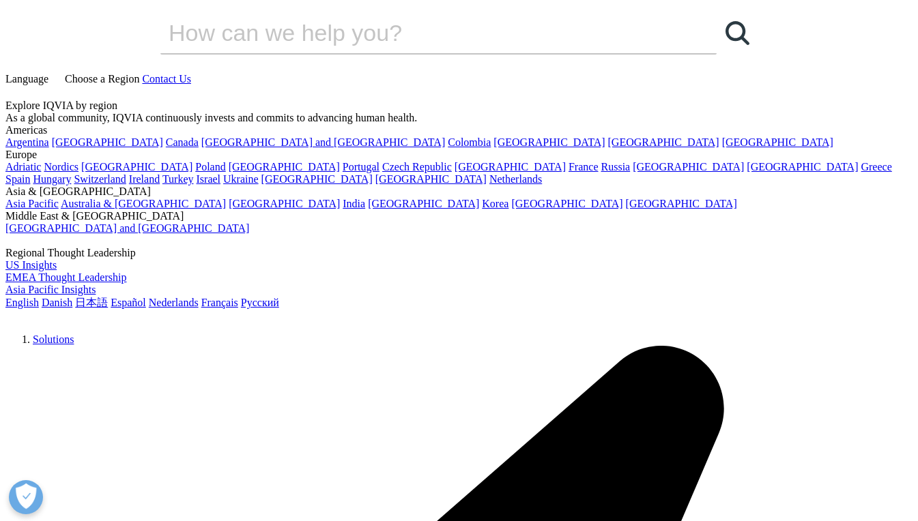 The image size is (918, 521). Describe the element at coordinates (91, 302) in the screenshot. I see `a: 日本語` at that location.